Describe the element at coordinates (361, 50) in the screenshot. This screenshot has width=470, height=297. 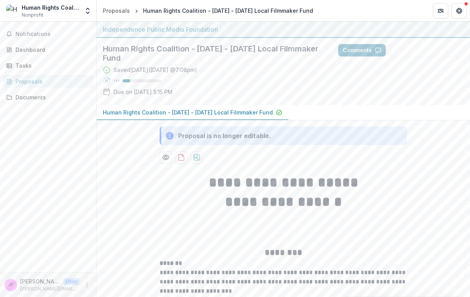
I see `button: Comments` at that location.